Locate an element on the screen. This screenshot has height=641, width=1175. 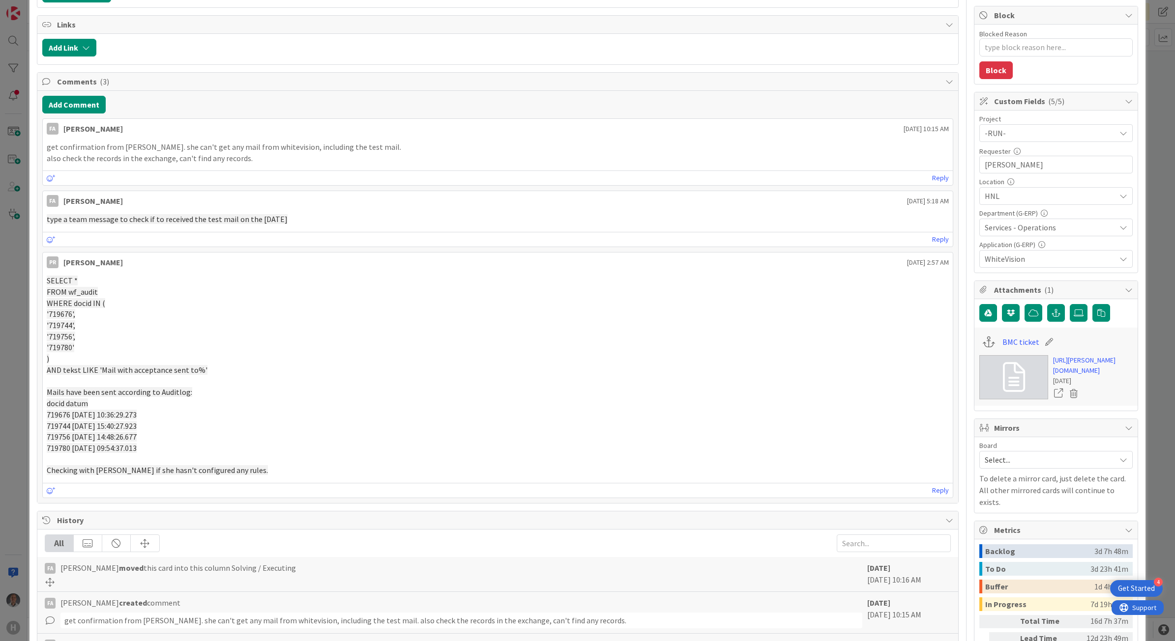
p: also check the records in the exchange, can't find any records. is located at coordinates (498, 158).